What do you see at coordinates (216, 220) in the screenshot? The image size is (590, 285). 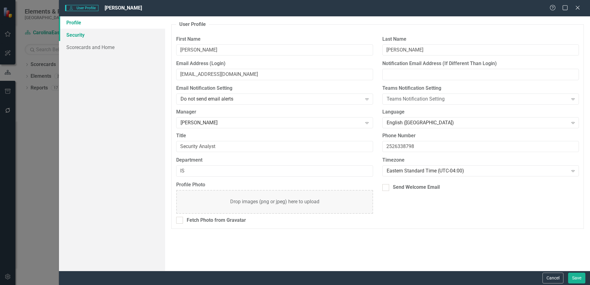 I see `div: Fetch Photo from Gravatar` at bounding box center [216, 220].